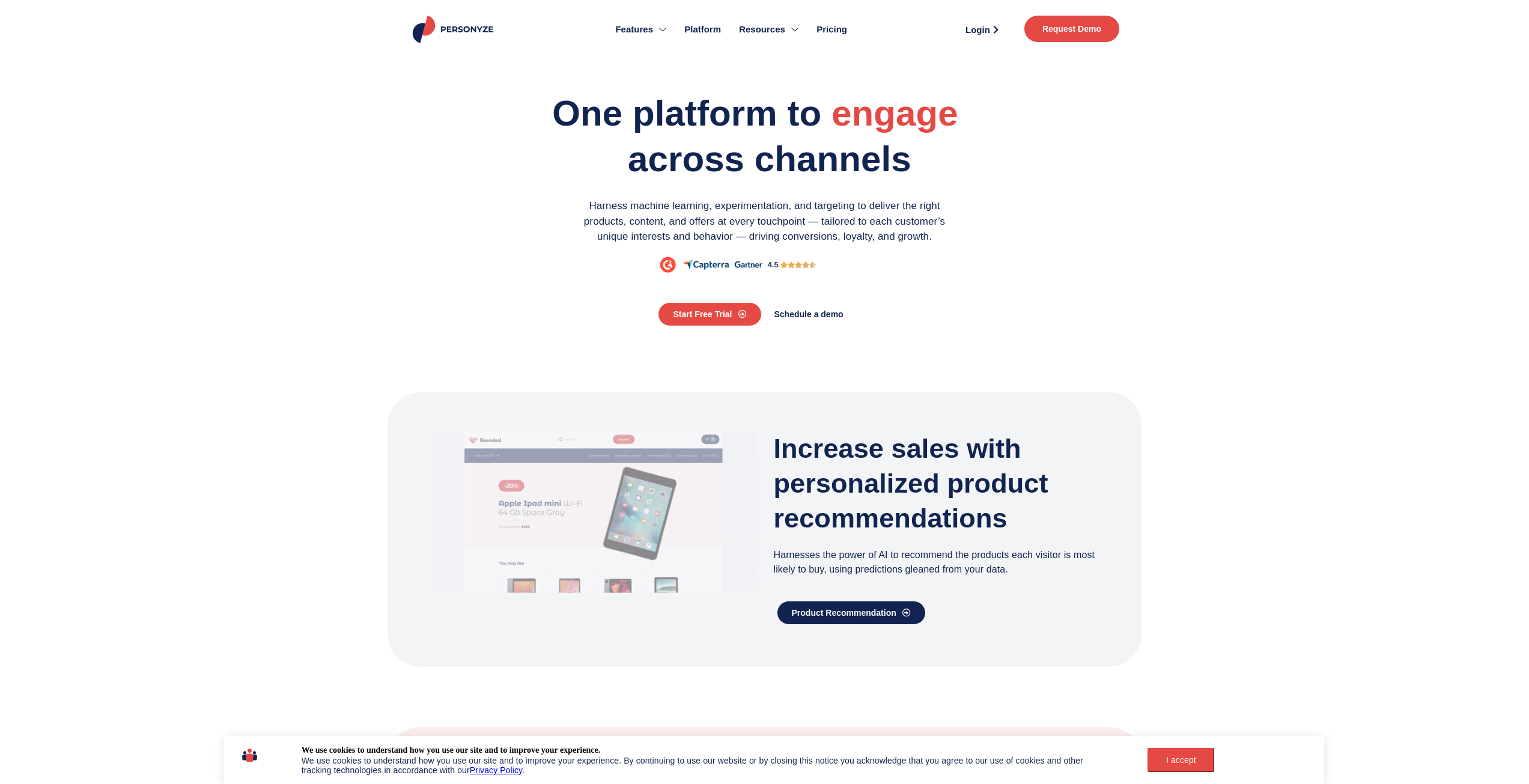  What do you see at coordinates (702, 30) in the screenshot?
I see `span: Platform` at bounding box center [702, 30].